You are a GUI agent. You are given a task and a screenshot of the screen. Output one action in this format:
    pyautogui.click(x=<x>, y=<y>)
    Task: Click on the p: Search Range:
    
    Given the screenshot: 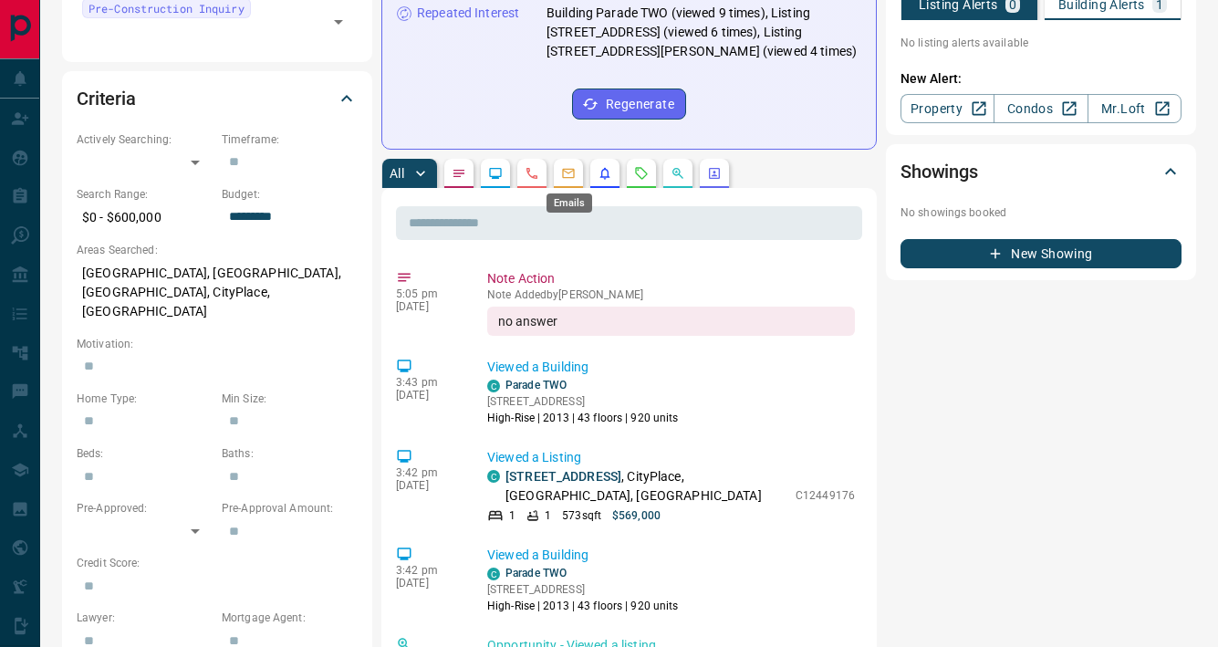 What is the action you would take?
    pyautogui.click(x=144, y=194)
    